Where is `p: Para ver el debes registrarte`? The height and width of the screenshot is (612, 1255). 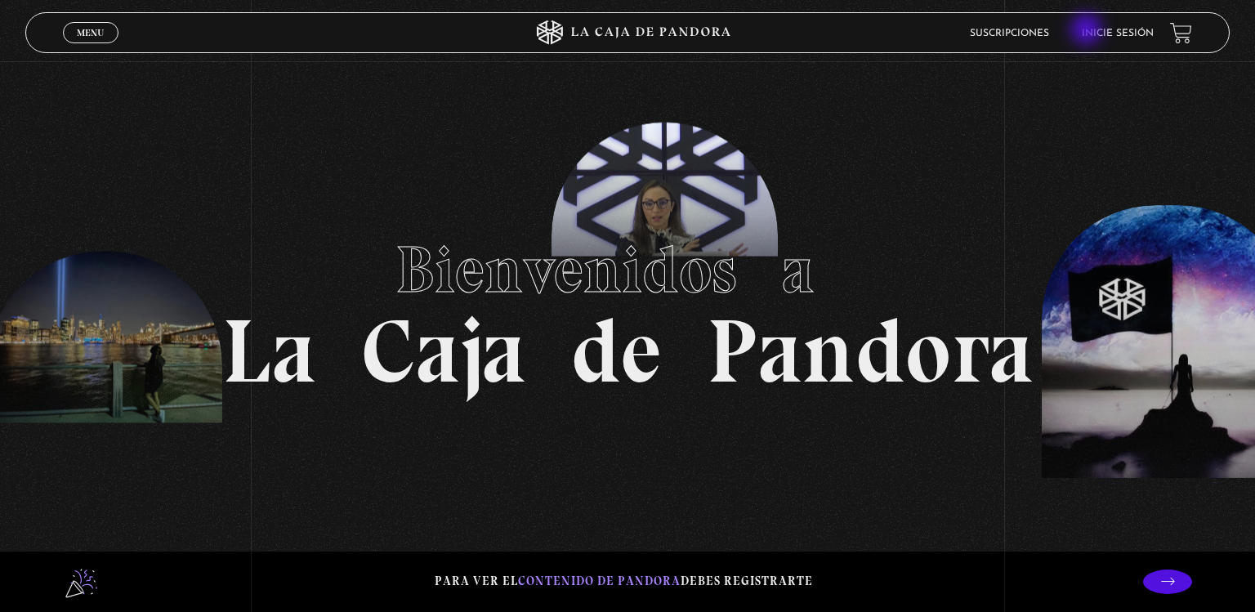 p: Para ver el debes registrarte is located at coordinates (623, 581).